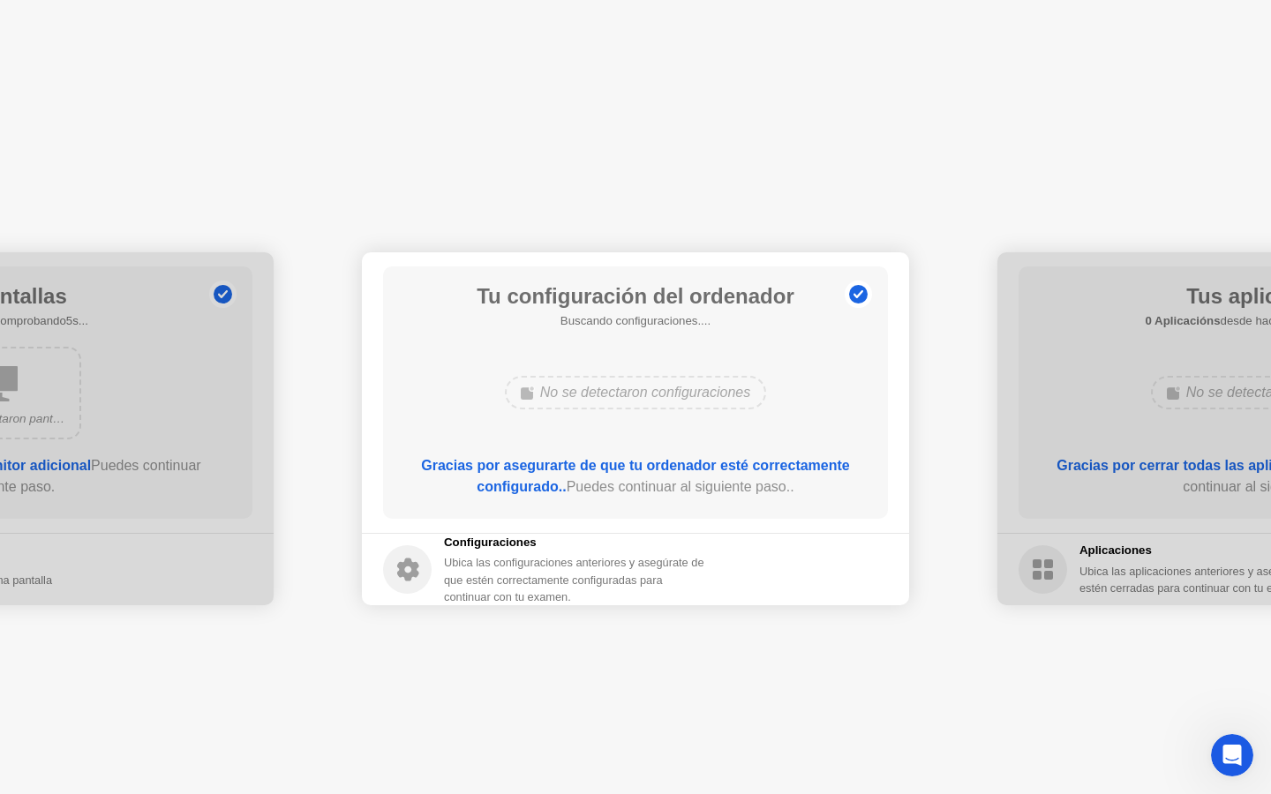  Describe the element at coordinates (577, 543) in the screenshot. I see `h5: Configuraciones` at that location.